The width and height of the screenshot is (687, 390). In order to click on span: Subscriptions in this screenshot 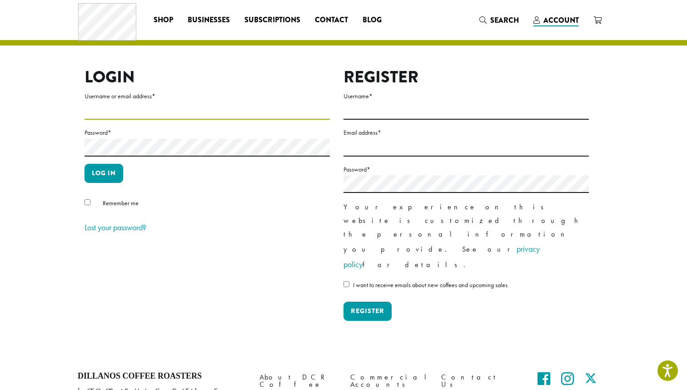, I will do `click(272, 20)`.